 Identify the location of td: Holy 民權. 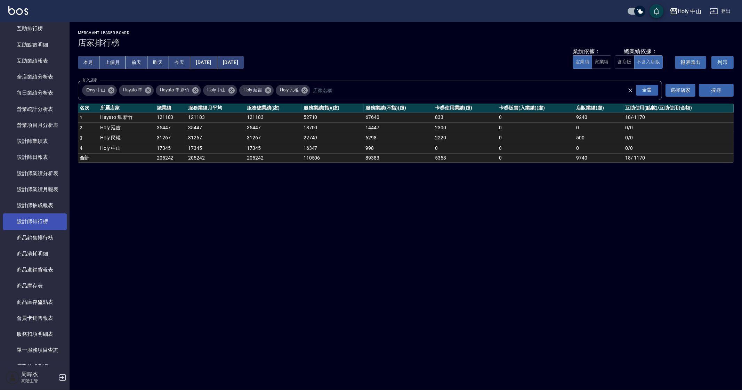
(127, 138).